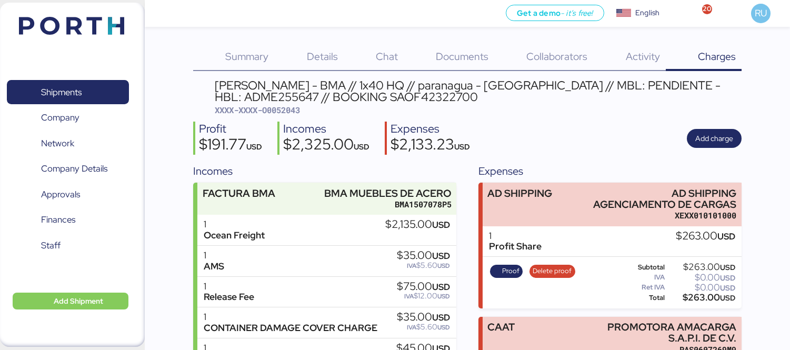  What do you see at coordinates (74, 168) in the screenshot?
I see `span: Company Details` at bounding box center [74, 168].